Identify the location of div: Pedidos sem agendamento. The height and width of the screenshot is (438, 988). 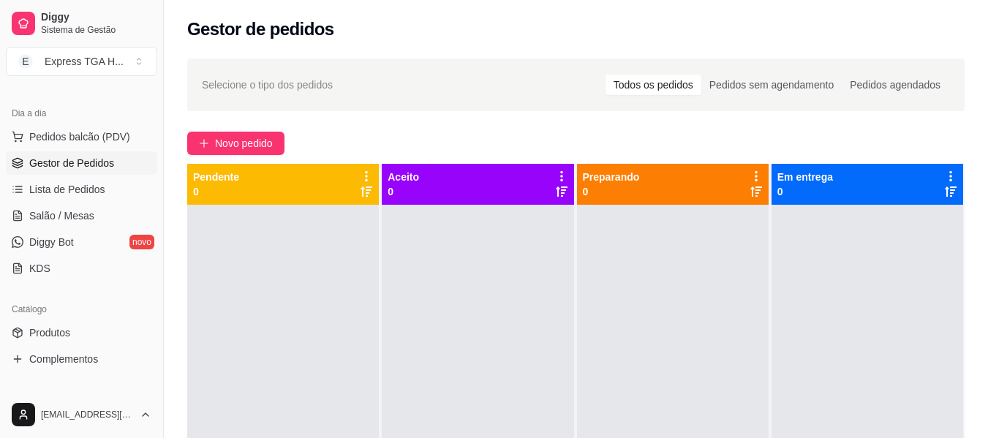
(772, 85).